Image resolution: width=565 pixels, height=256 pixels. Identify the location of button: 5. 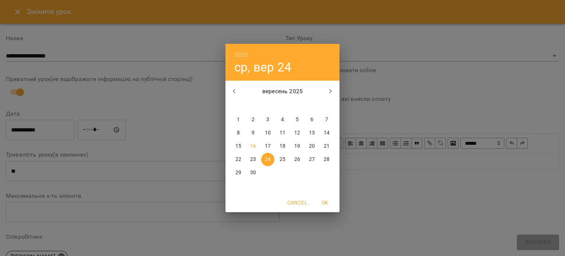
(297, 120).